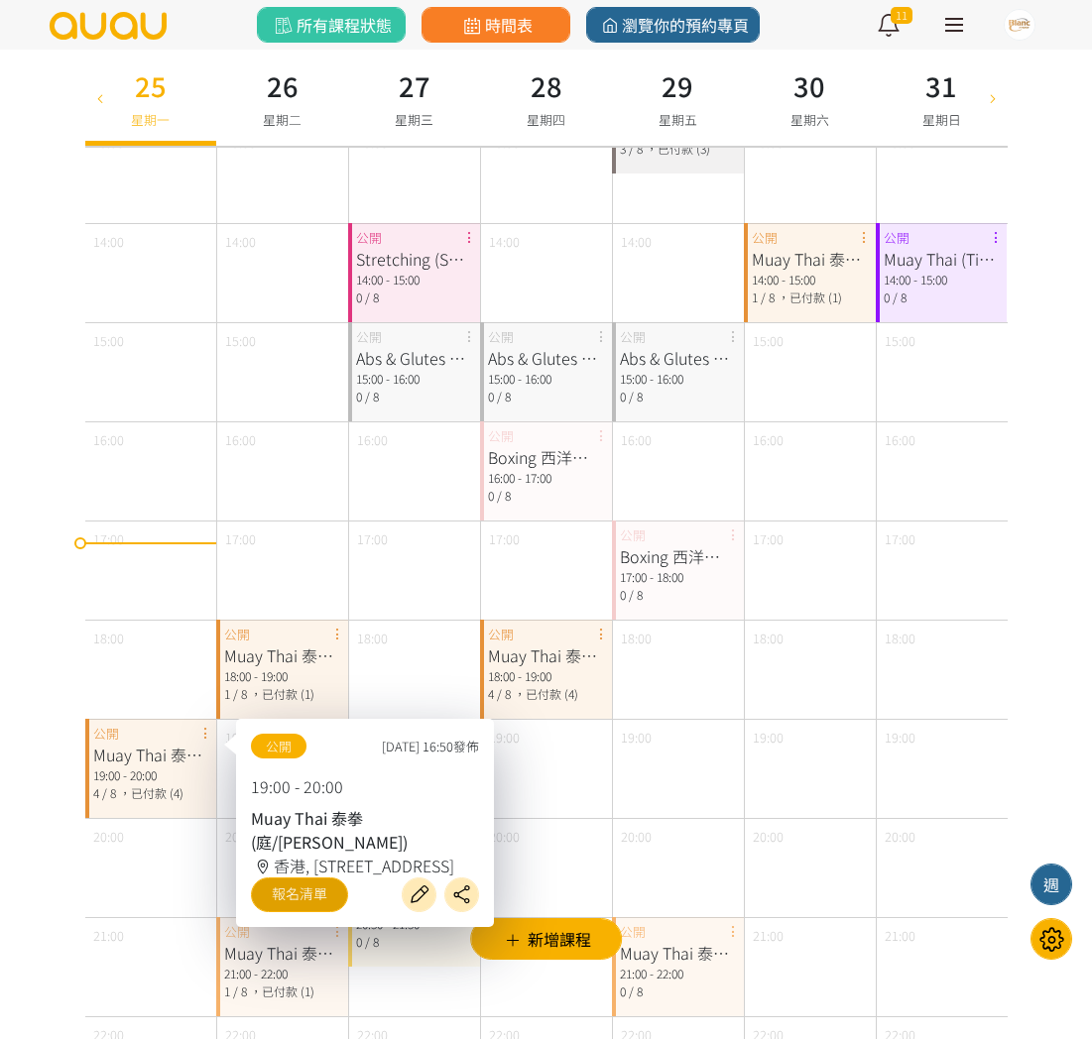  What do you see at coordinates (108, 26) in the screenshot?
I see `img: logo.svg` at bounding box center [108, 26].